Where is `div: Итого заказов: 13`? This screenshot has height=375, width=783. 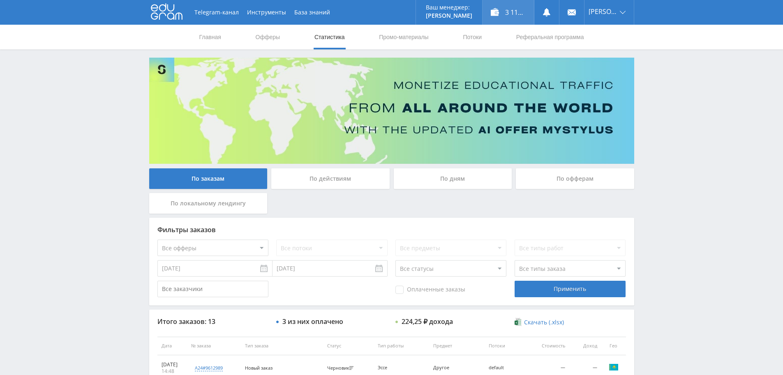 div: Итого заказов: 13 is located at coordinates (213, 321).